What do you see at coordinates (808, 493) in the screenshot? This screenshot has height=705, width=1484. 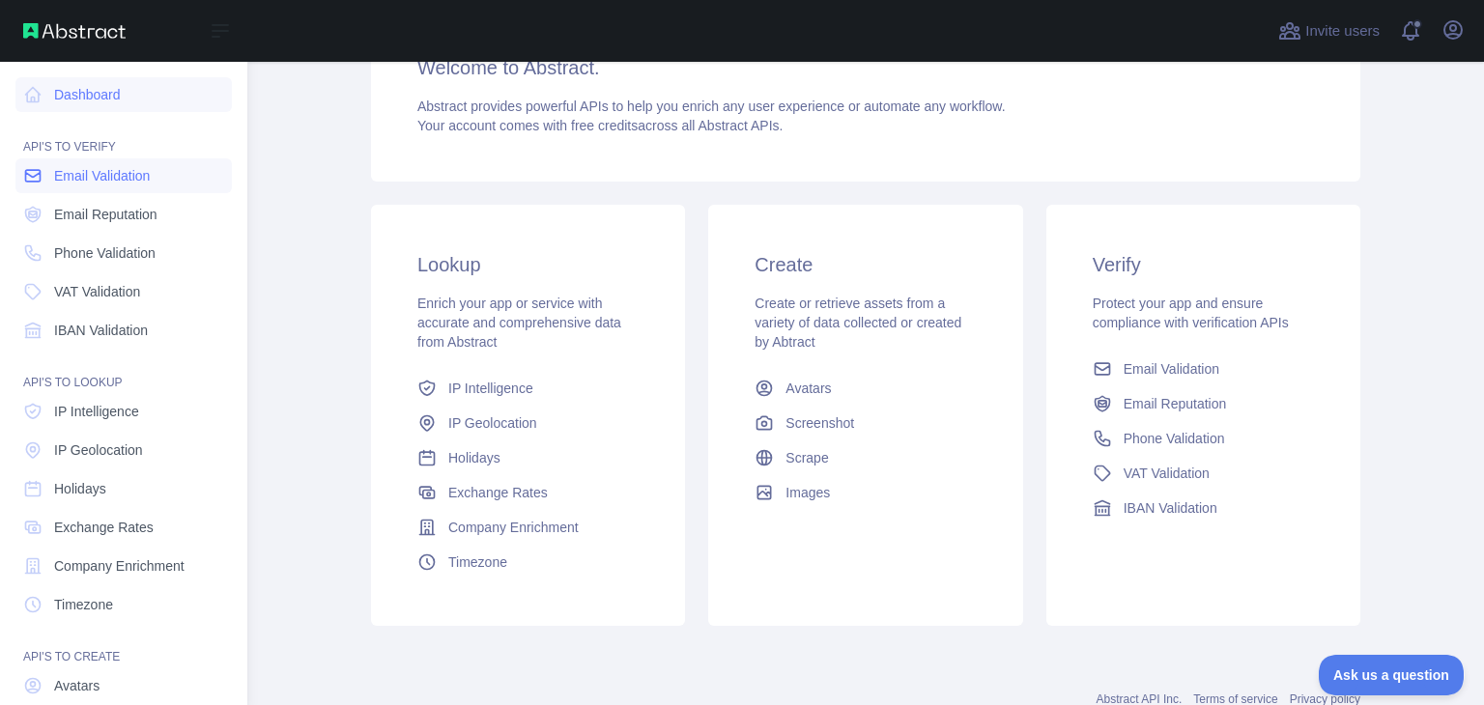 I see `span: Images` at bounding box center [808, 493].